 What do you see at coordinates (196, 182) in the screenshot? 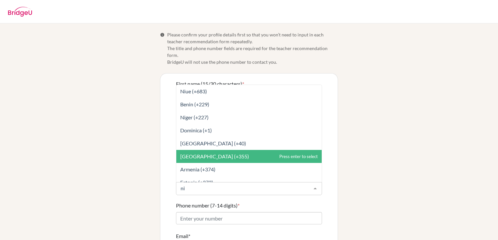
I see `span: Estonia (+372)` at bounding box center [196, 182].